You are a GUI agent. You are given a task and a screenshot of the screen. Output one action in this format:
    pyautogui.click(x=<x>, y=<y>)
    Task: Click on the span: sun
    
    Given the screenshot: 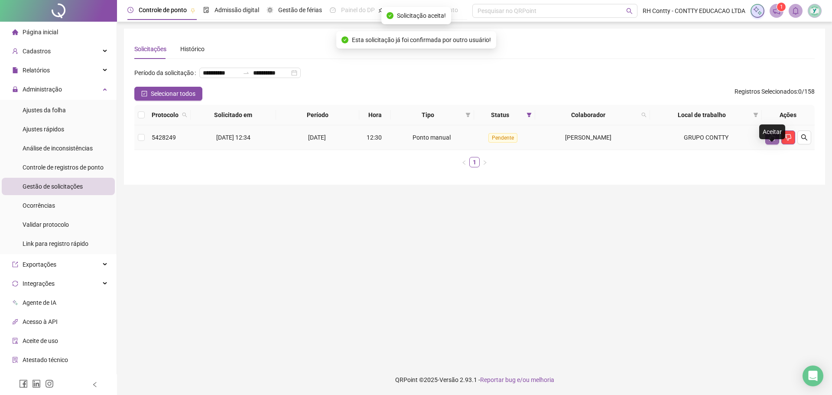 What is the action you would take?
    pyautogui.click(x=270, y=10)
    